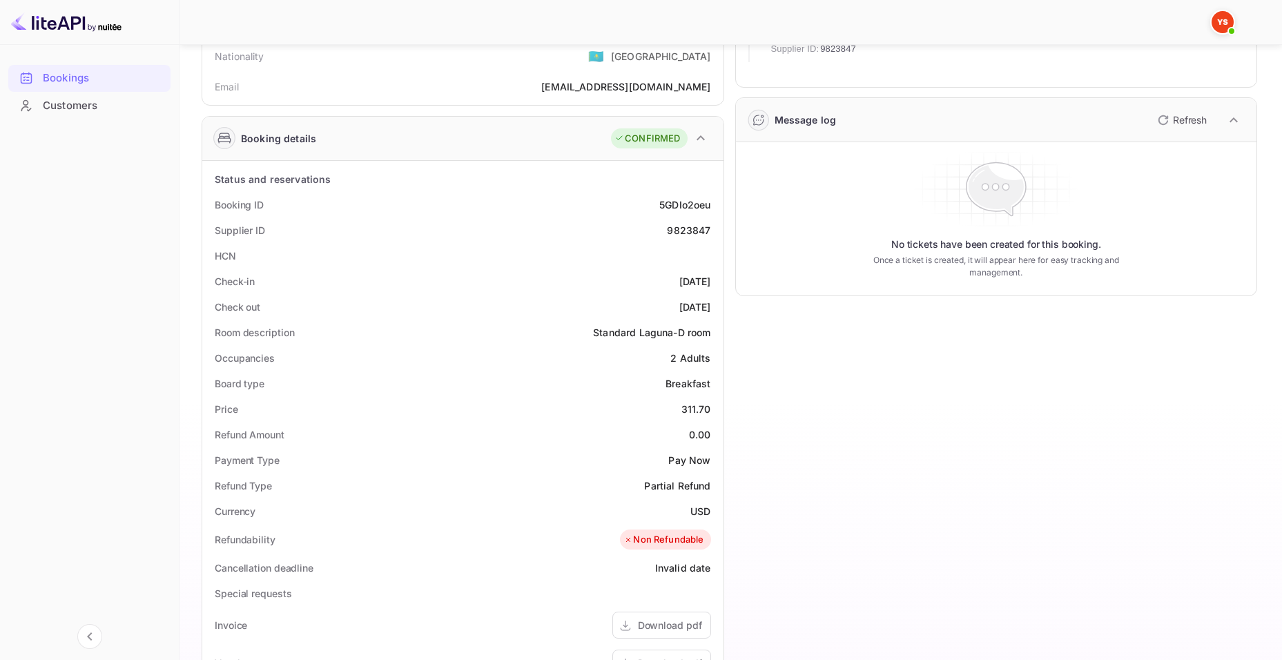 Image resolution: width=1282 pixels, height=660 pixels. Describe the element at coordinates (231, 625) in the screenshot. I see `div: Invoice` at that location.